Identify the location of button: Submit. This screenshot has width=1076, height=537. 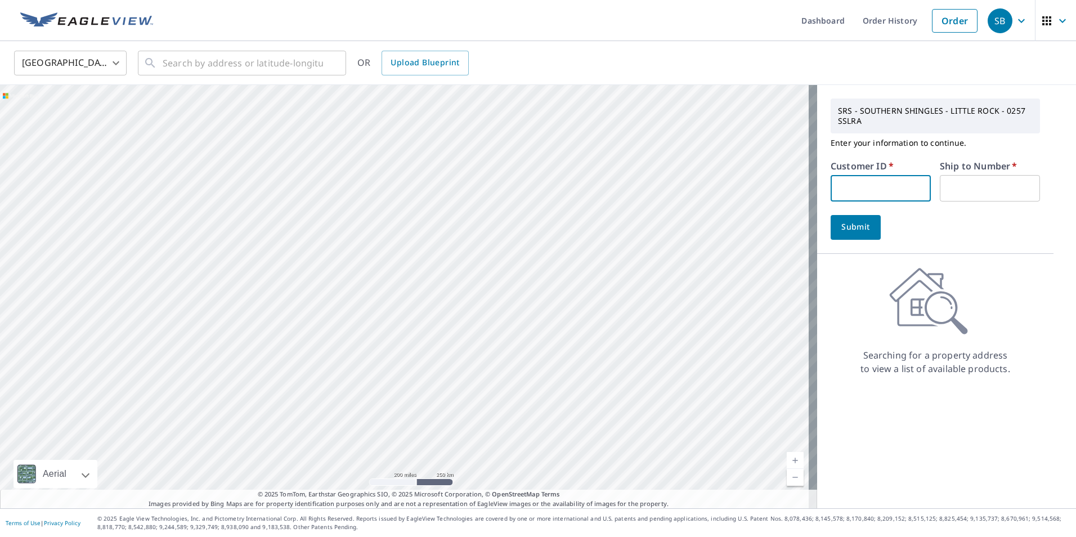
(855, 227).